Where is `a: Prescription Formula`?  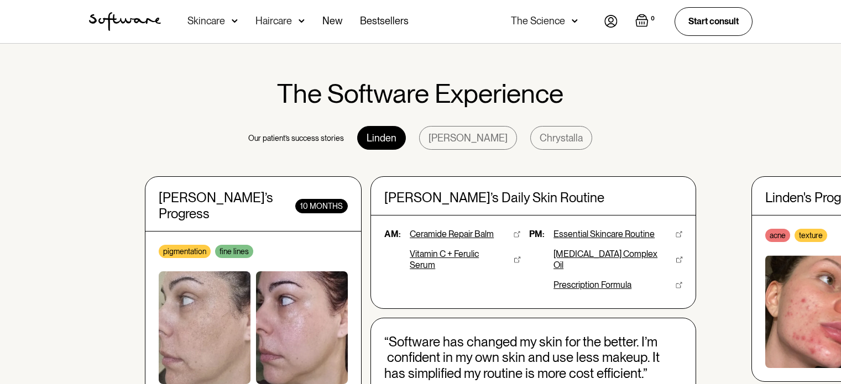
a: Prescription Formula is located at coordinates (617, 285).